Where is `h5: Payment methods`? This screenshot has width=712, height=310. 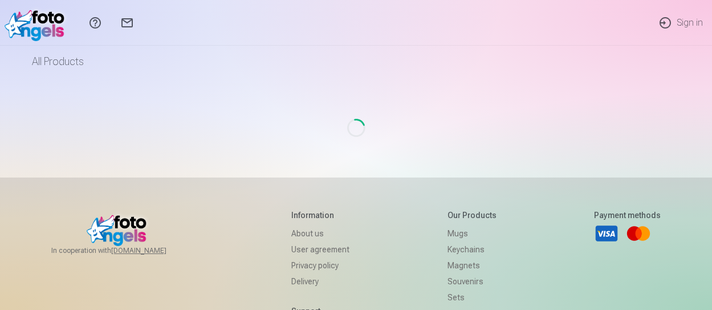
h5: Payment methods is located at coordinates (627, 215).